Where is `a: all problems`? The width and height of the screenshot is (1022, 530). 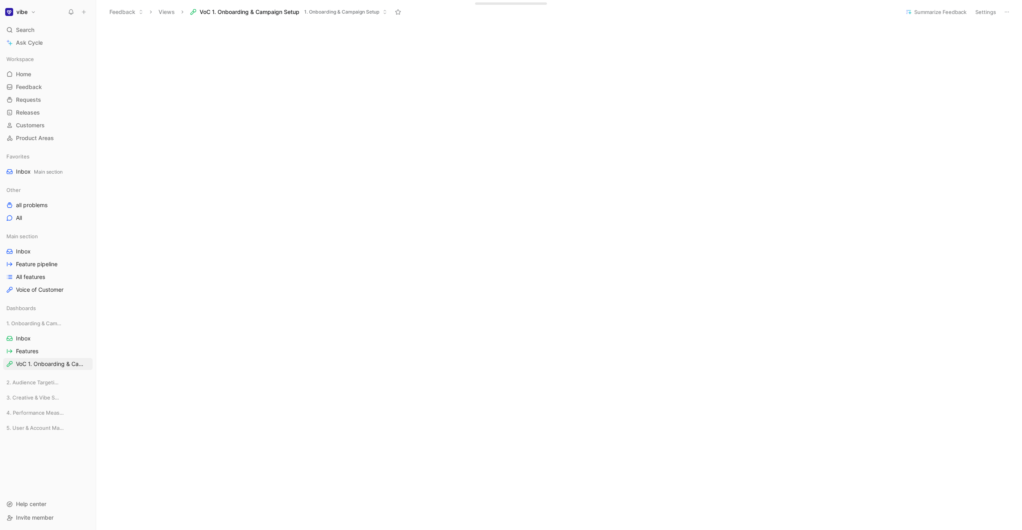 a: all problems is located at coordinates (48, 205).